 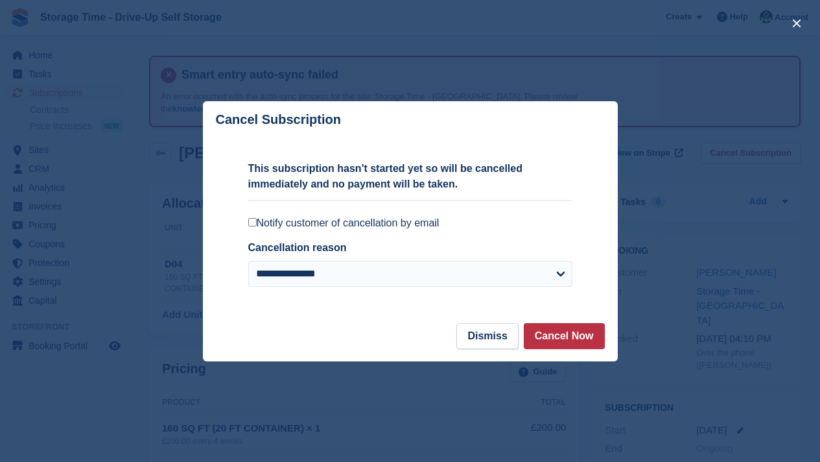 I want to click on button: close, so click(x=797, y=23).